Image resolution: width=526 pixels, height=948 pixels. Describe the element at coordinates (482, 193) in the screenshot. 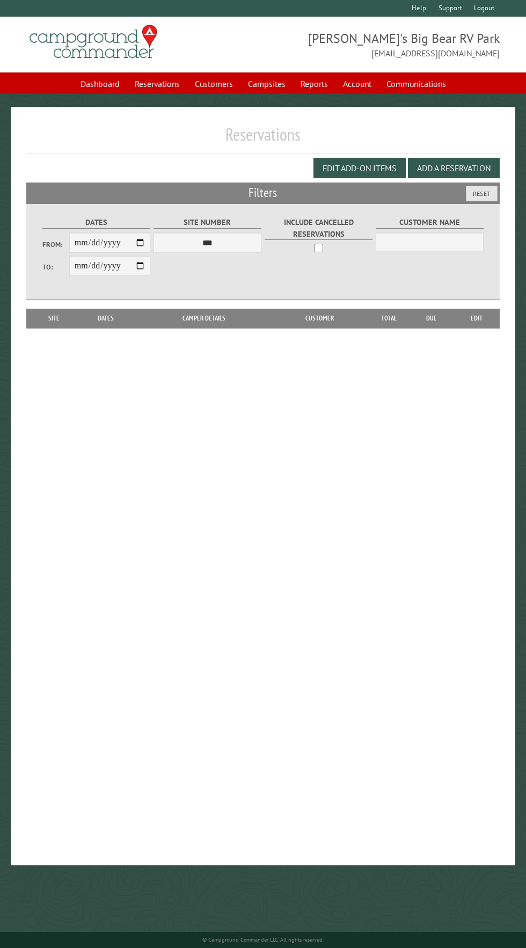

I see `button: Reset` at that location.